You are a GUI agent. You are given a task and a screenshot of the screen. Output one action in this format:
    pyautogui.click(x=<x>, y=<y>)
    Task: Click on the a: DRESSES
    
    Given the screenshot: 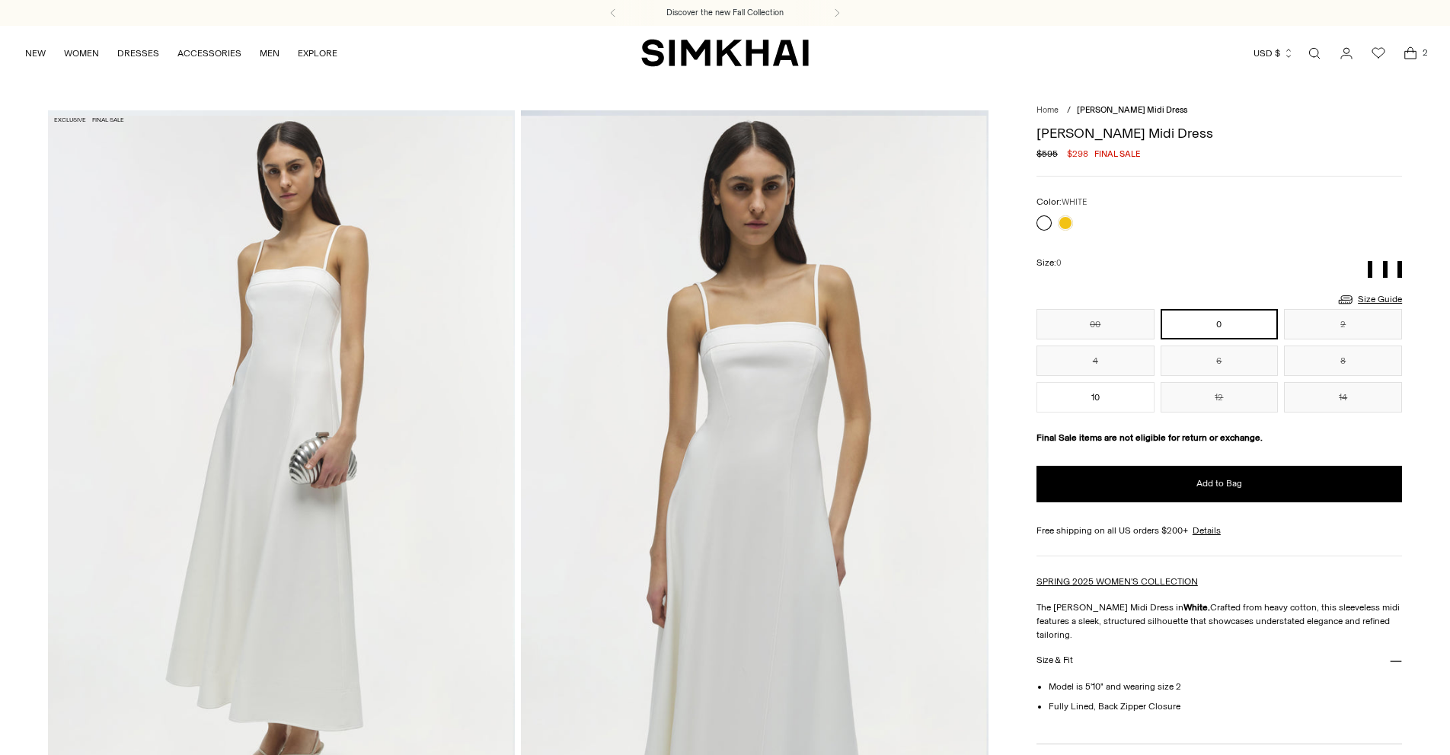 What is the action you would take?
    pyautogui.click(x=138, y=53)
    